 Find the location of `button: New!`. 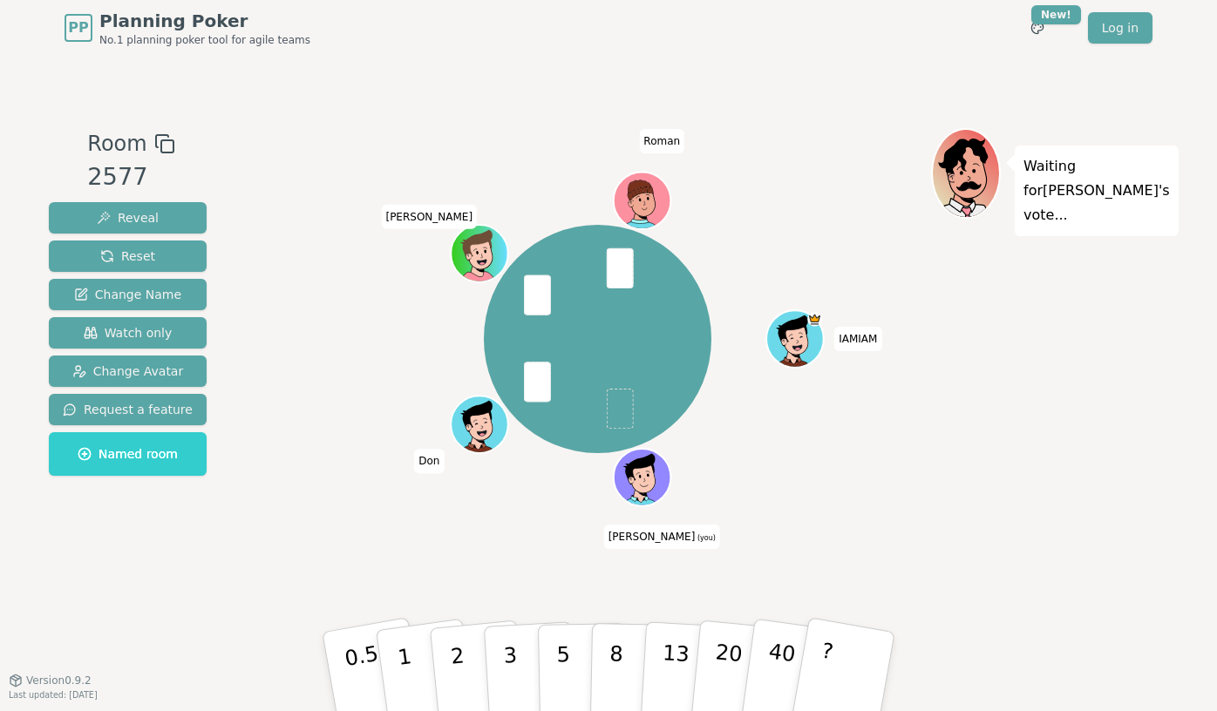

button: New! is located at coordinates (1037, 28).